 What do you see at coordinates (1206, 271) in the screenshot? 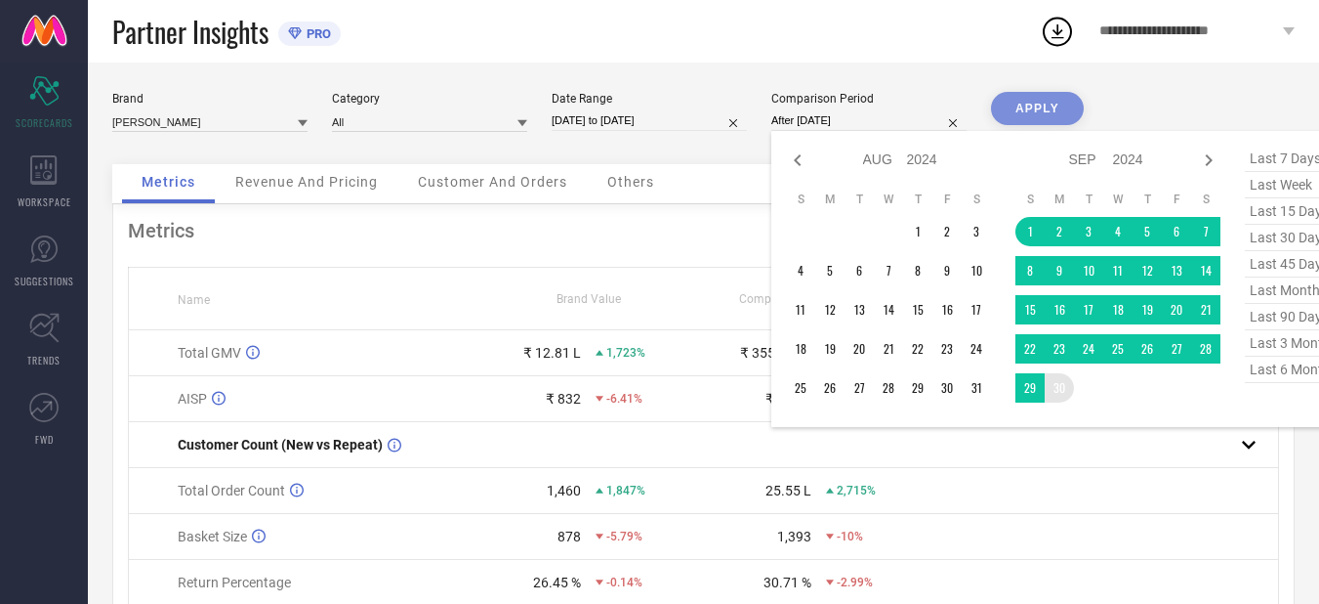
I see `td: Sat Sep 14 2024` at bounding box center [1206, 271].